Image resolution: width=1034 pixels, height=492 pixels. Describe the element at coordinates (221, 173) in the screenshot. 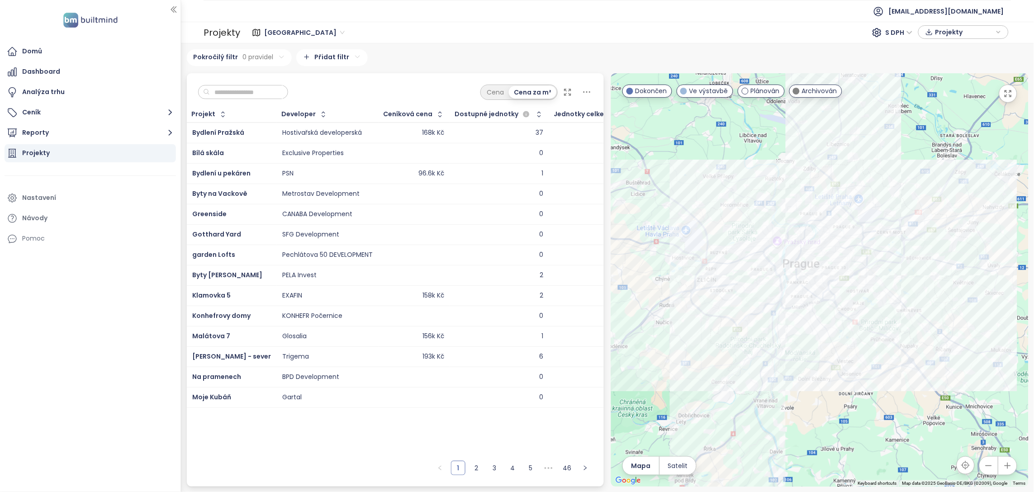

I see `span: Bydlení u pekáren` at that location.